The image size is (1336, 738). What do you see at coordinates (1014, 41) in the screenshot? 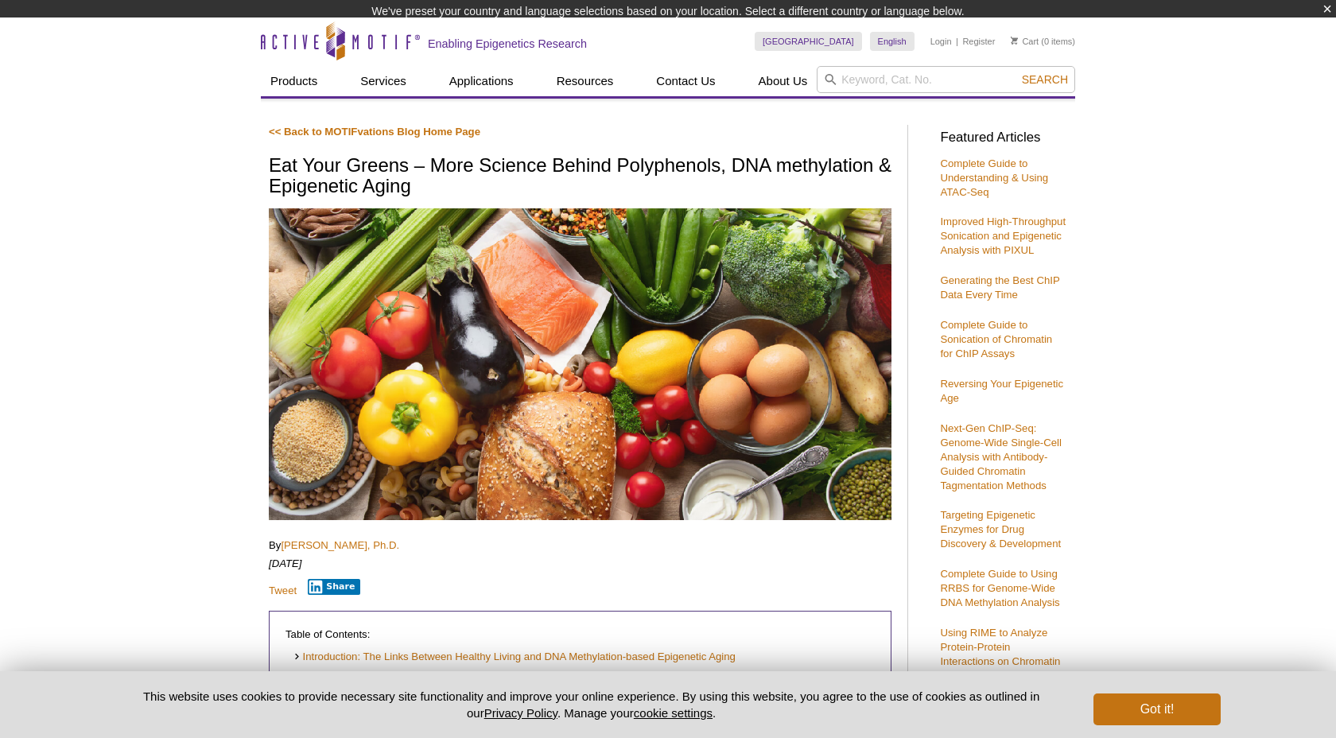
I see `img: Your Cart` at bounding box center [1014, 41].